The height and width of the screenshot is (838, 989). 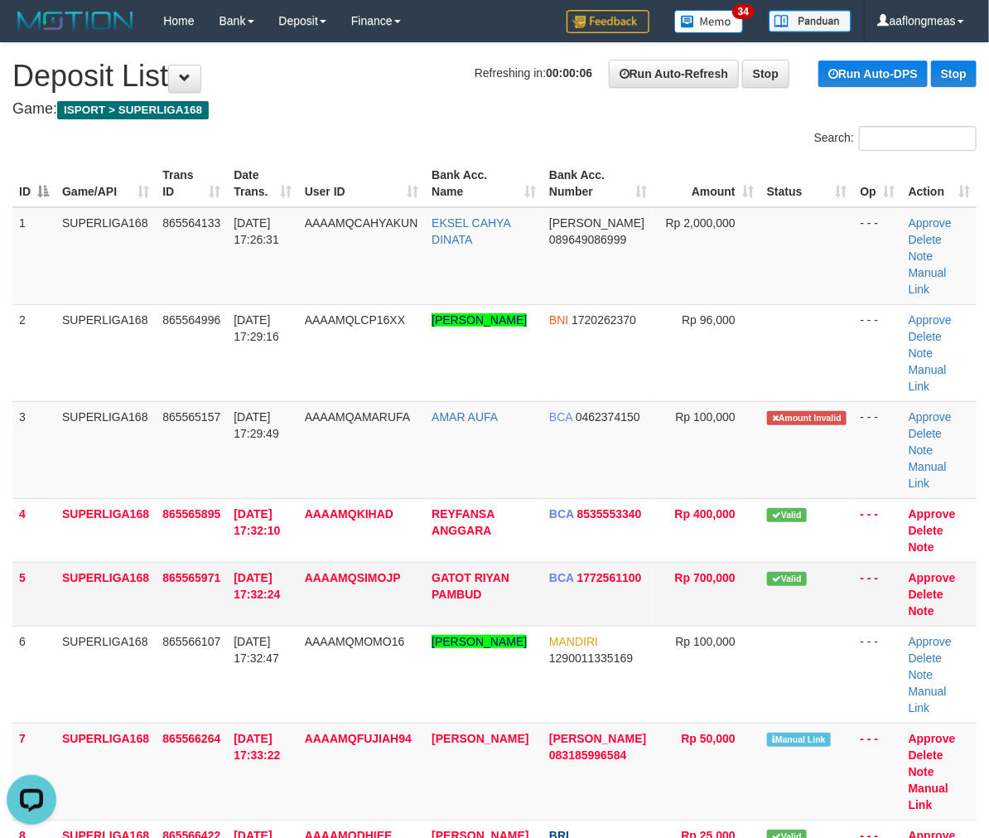 I want to click on th: Date Trans.: activate to sort column ascending, so click(x=262, y=183).